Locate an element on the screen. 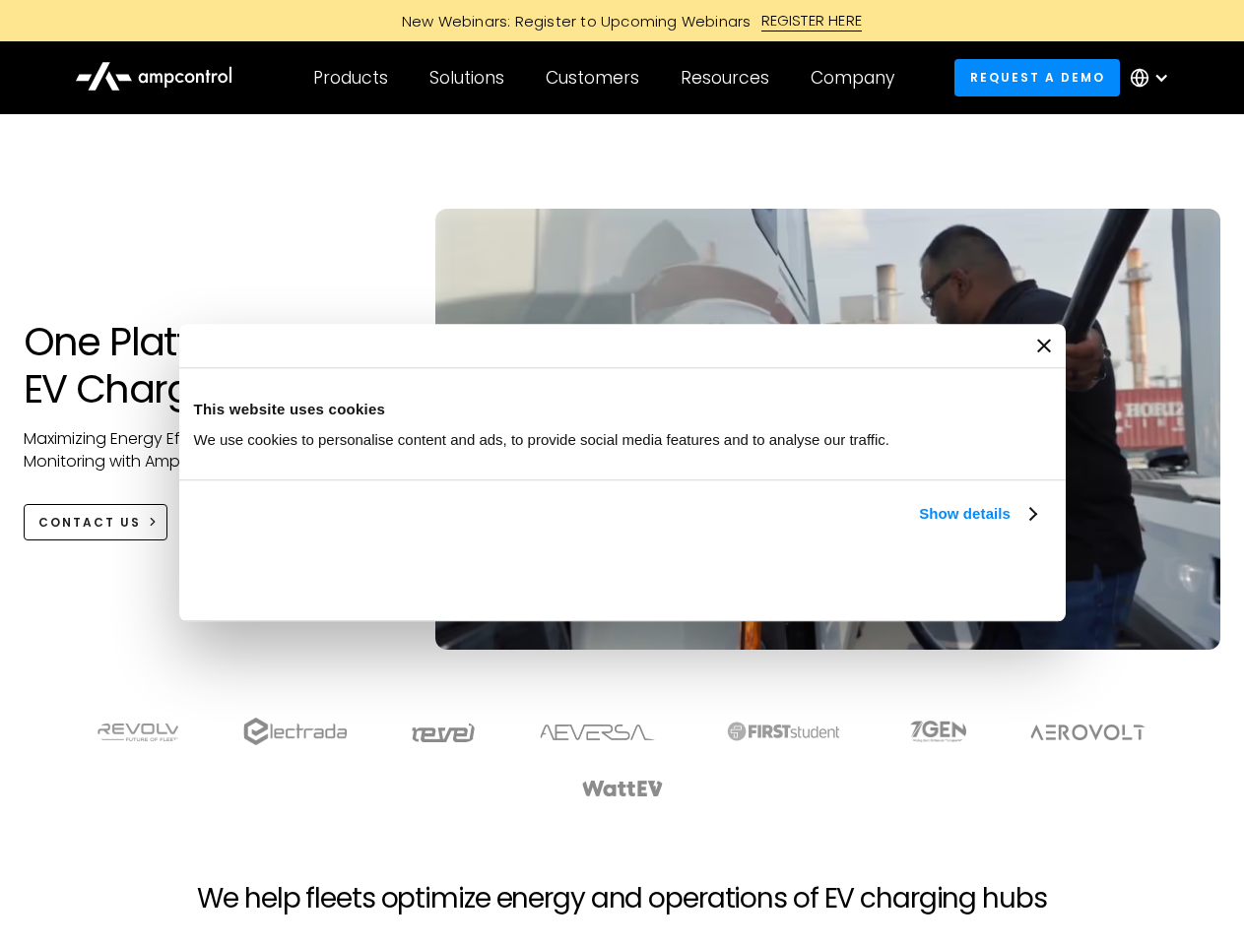  img: electrada logo is located at coordinates (294, 732).